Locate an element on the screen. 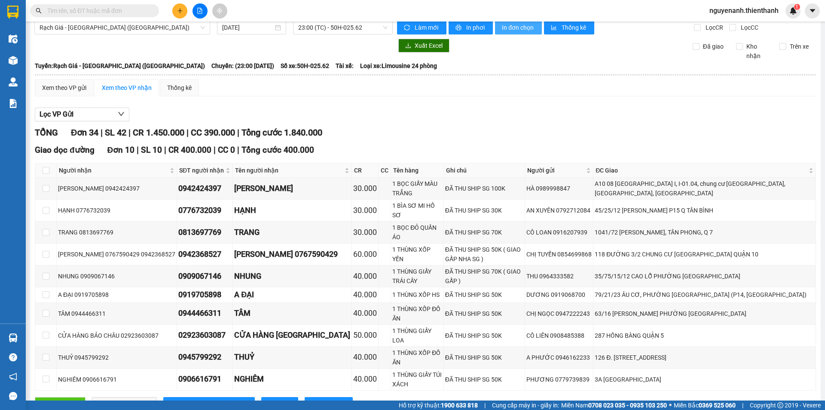  span: Lọc CR is located at coordinates (714, 28).